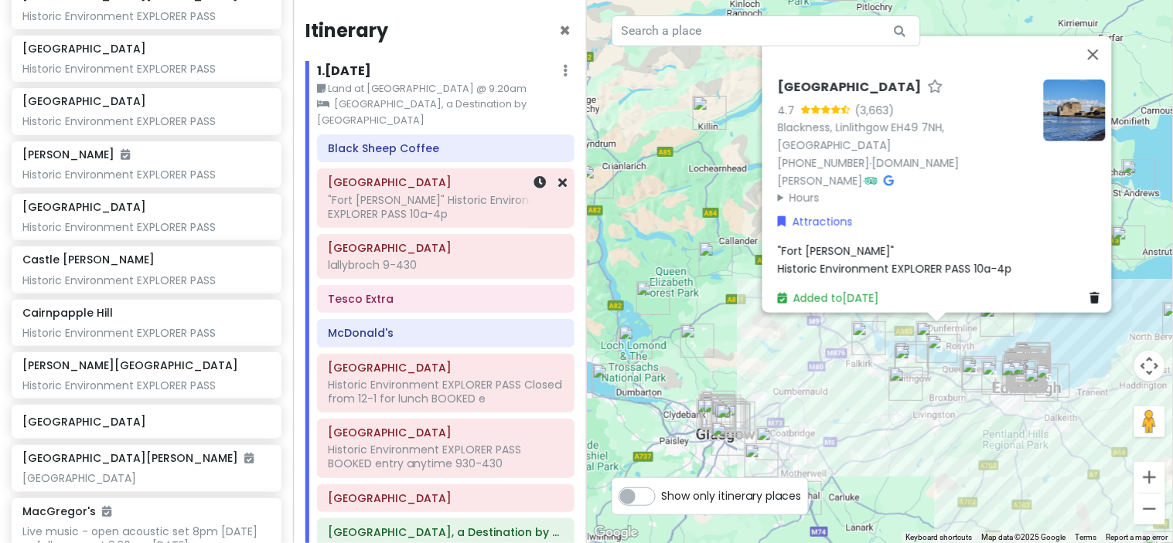 This screenshot has height=543, width=1173. Describe the element at coordinates (445, 499) in the screenshot. I see `h6: Cessford Castle` at that location.